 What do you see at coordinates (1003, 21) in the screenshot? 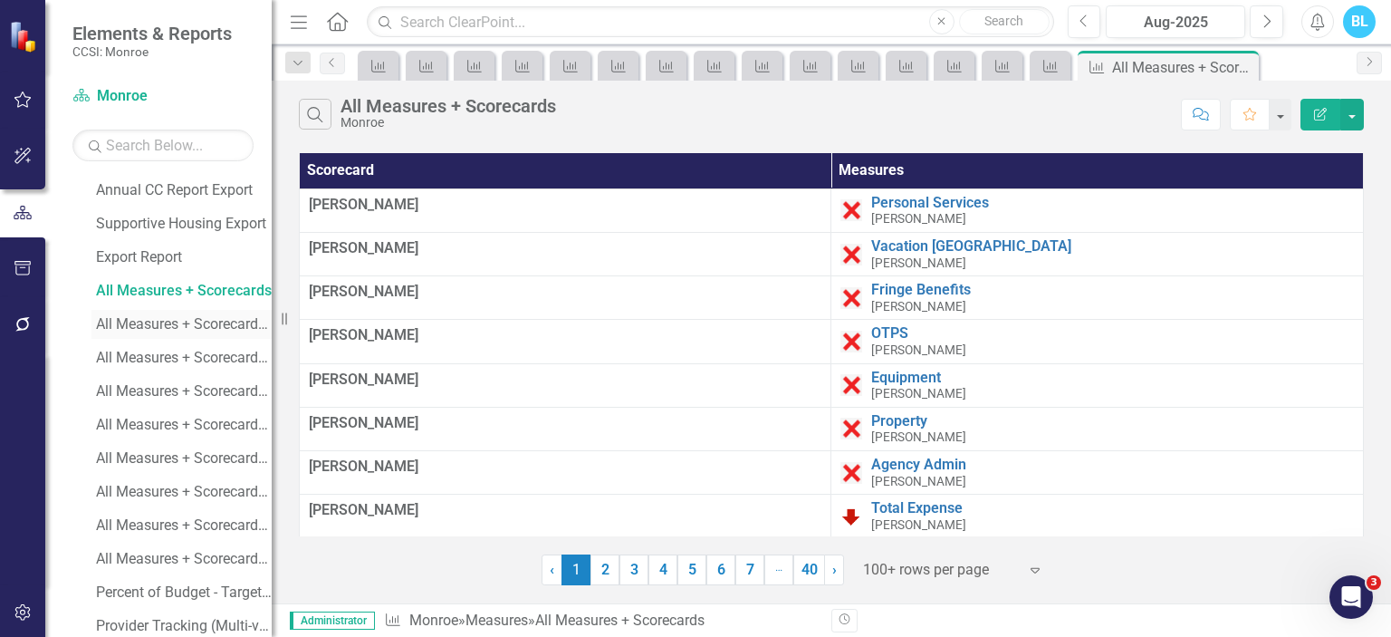
I see `span: Search` at bounding box center [1003, 21].